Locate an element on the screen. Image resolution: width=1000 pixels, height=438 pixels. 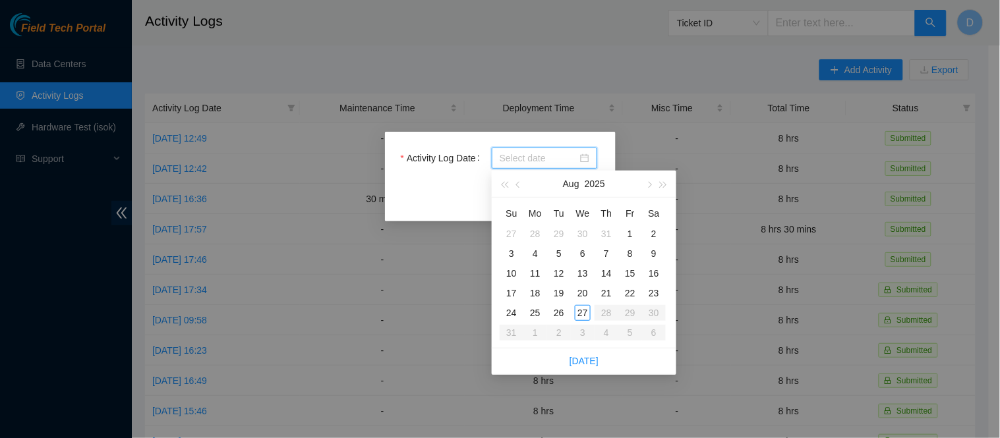
th: Mo is located at coordinates (535, 214).